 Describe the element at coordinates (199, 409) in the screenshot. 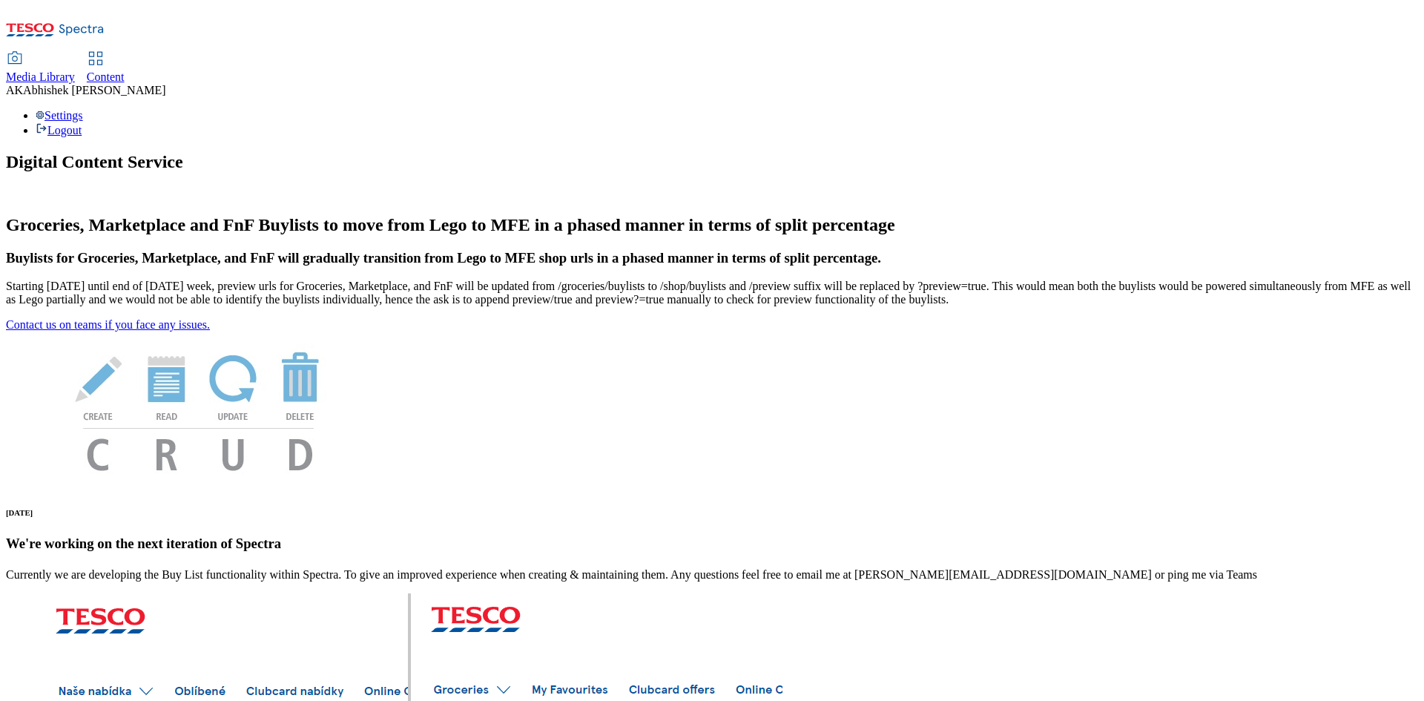

I see `img: News Image` at that location.